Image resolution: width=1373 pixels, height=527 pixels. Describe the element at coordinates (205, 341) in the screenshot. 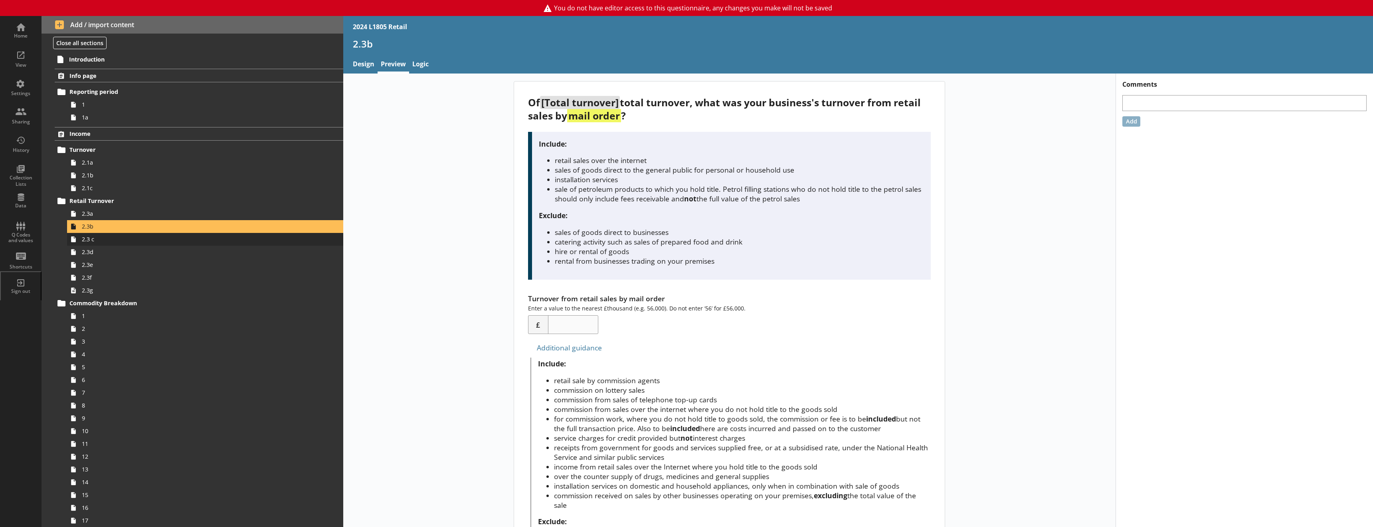

I see `a: 3` at that location.